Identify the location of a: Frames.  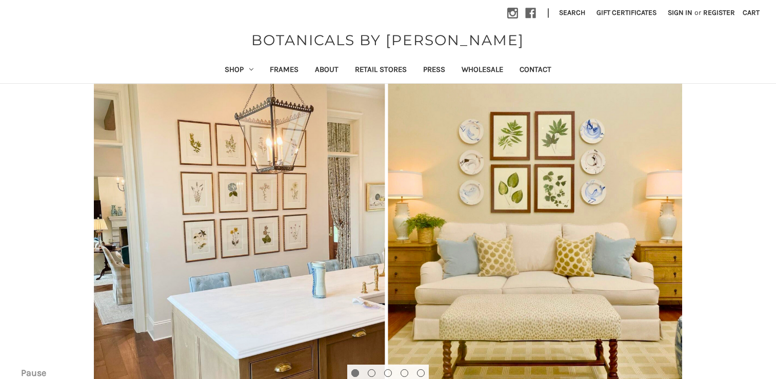
(284, 70).